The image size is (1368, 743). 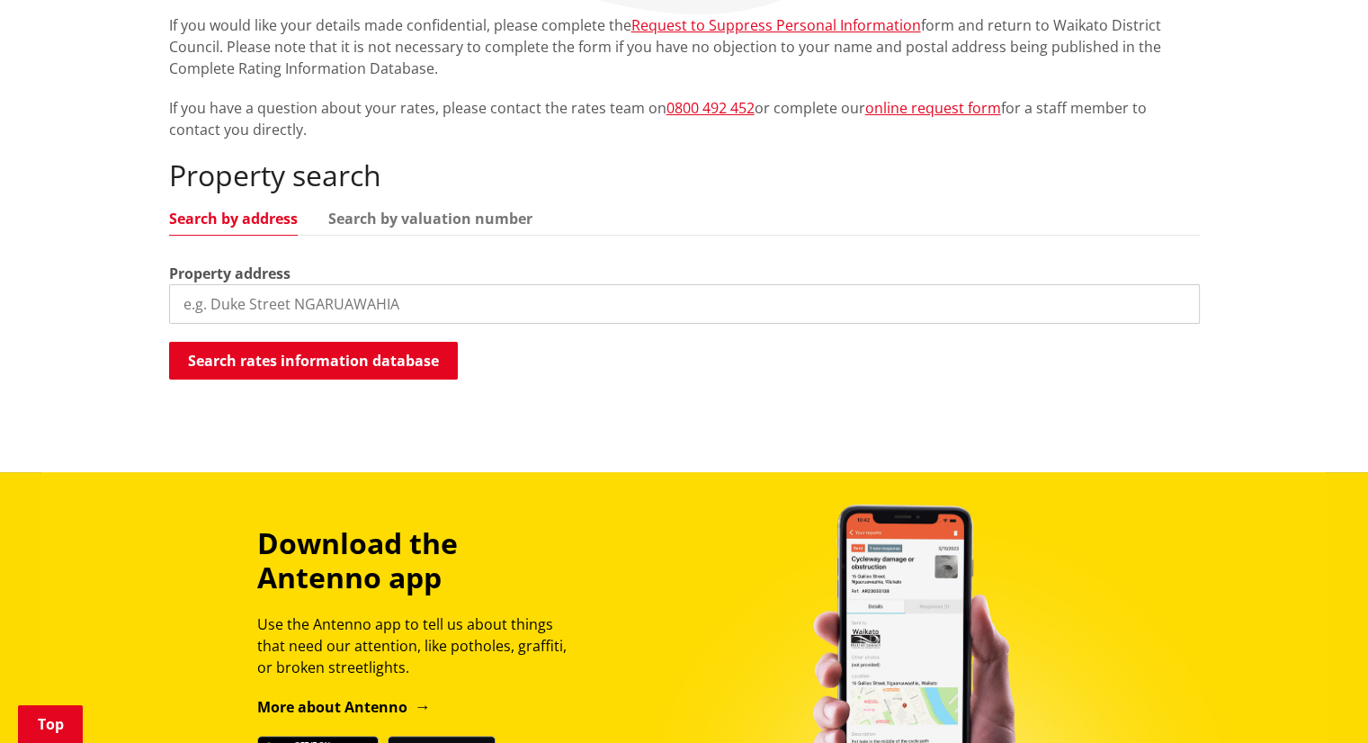 I want to click on button: Search rates information database, so click(x=313, y=361).